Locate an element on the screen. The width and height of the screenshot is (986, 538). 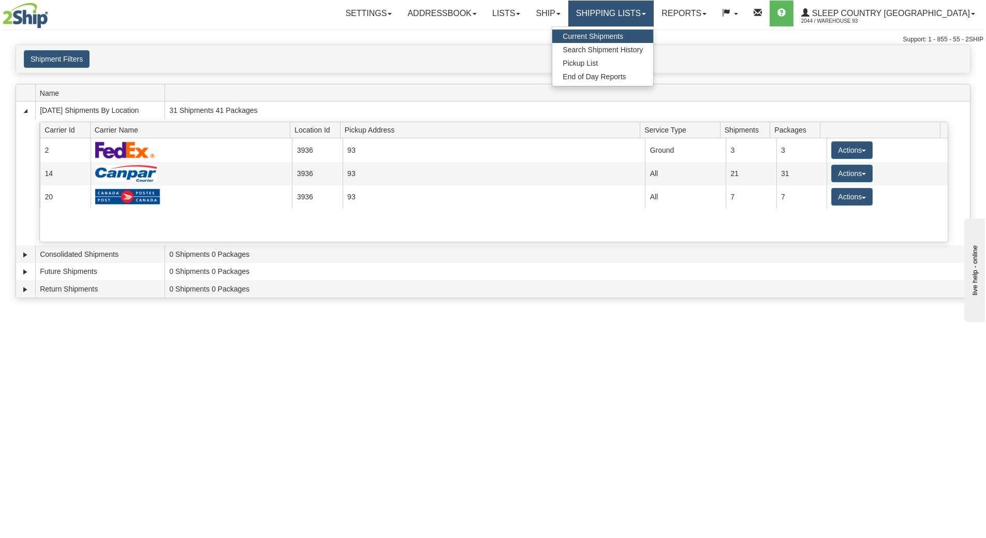
a: Pickup List is located at coordinates (603, 63).